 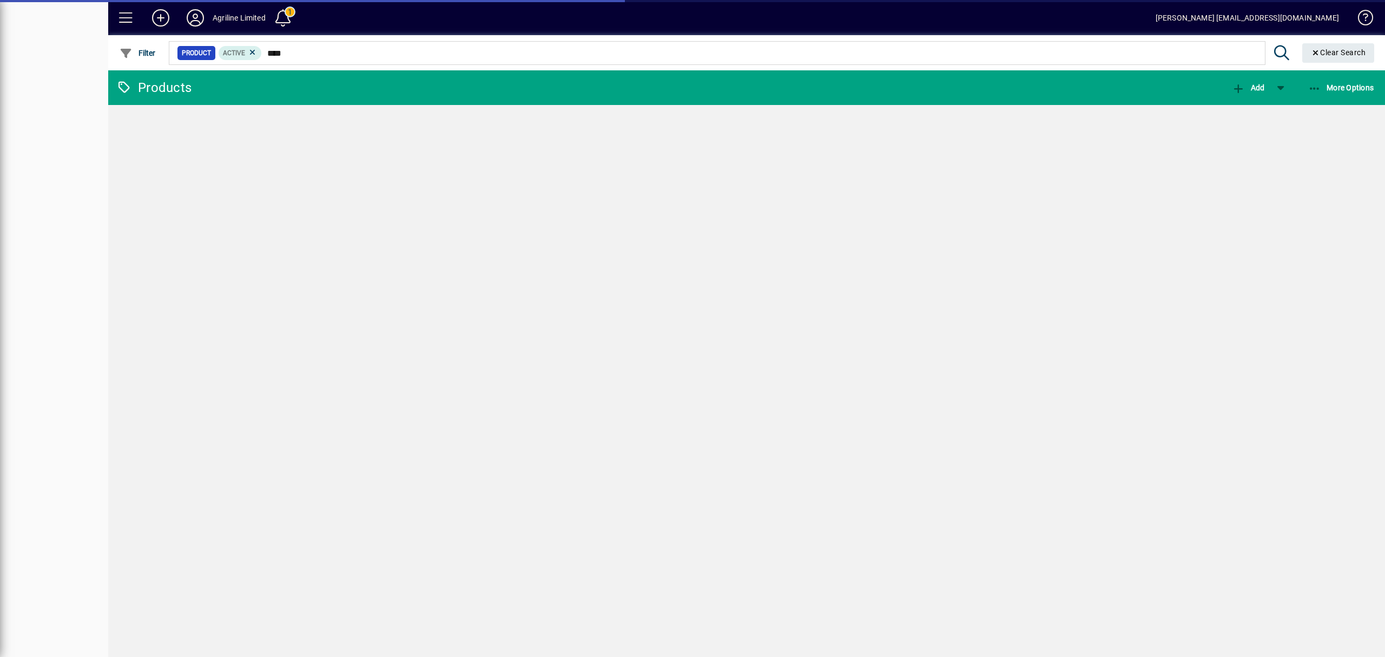 What do you see at coordinates (154, 88) in the screenshot?
I see `div: Products` at bounding box center [154, 88].